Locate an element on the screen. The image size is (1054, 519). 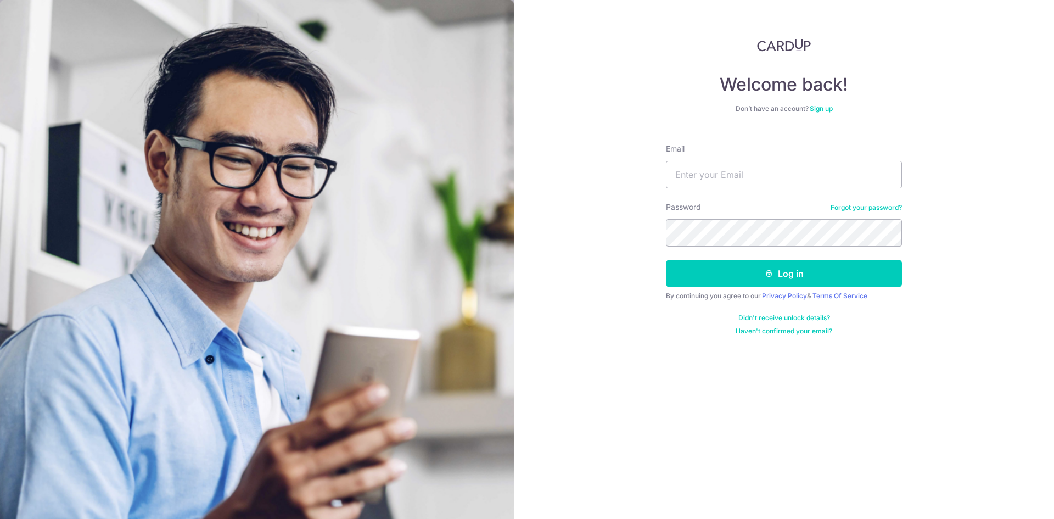
label: Password is located at coordinates (683, 207).